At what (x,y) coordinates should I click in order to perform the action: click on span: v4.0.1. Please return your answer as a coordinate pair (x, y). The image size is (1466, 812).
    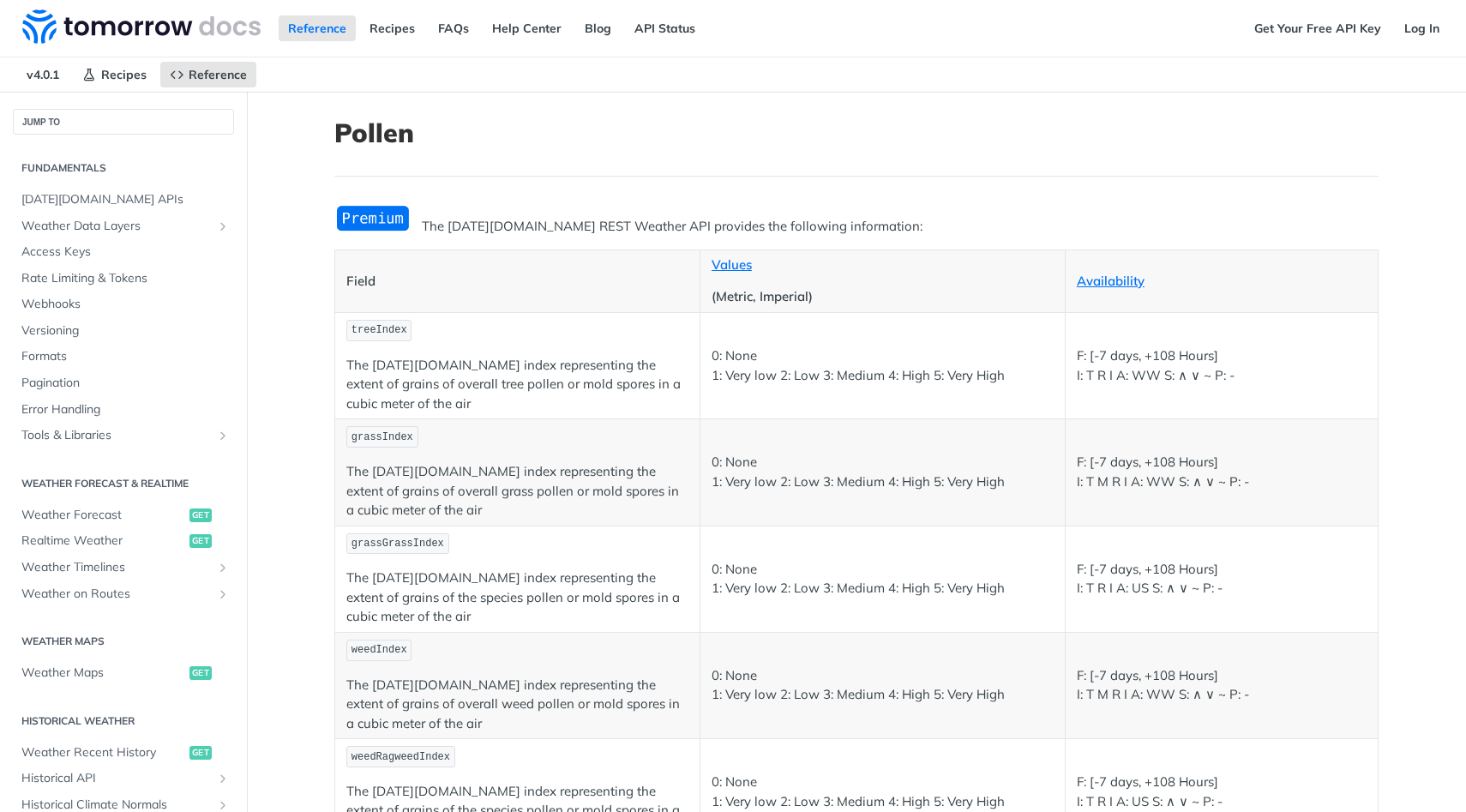
    Looking at the image, I should click on (43, 75).